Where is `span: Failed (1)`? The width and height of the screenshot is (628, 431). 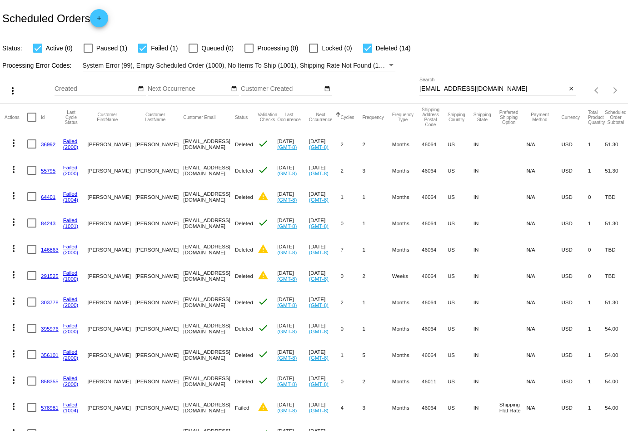 span: Failed (1) is located at coordinates (164, 48).